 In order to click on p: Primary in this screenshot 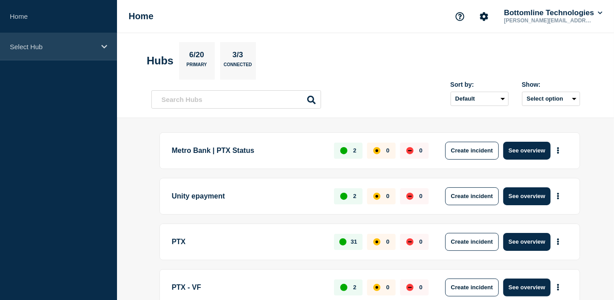, I will do `click(197, 67)`.